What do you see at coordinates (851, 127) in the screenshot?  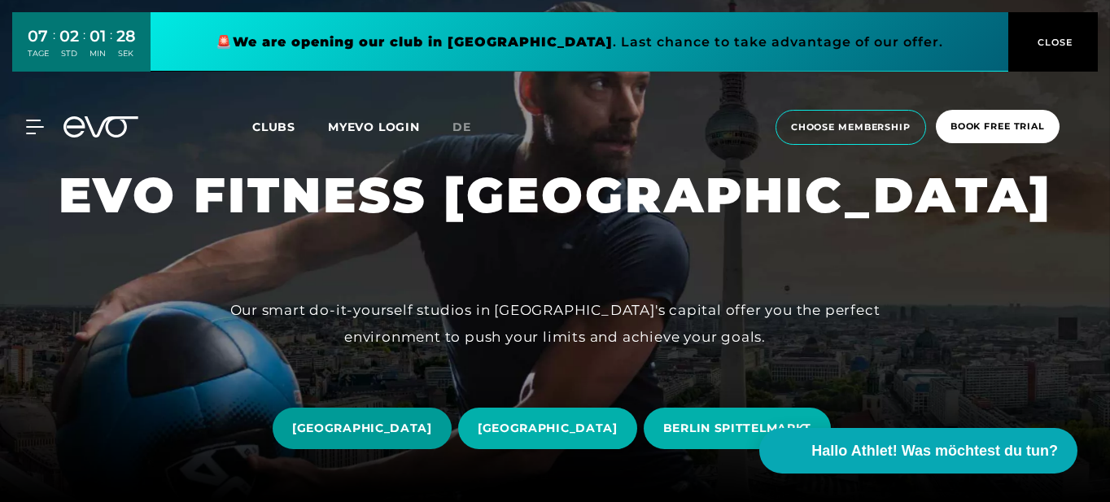 I see `span: choose membership` at bounding box center [851, 127].